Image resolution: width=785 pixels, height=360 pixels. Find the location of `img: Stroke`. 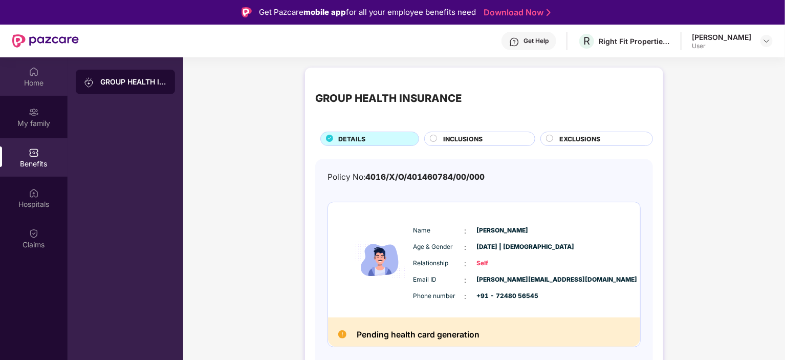

img: Stroke is located at coordinates (548, 12).